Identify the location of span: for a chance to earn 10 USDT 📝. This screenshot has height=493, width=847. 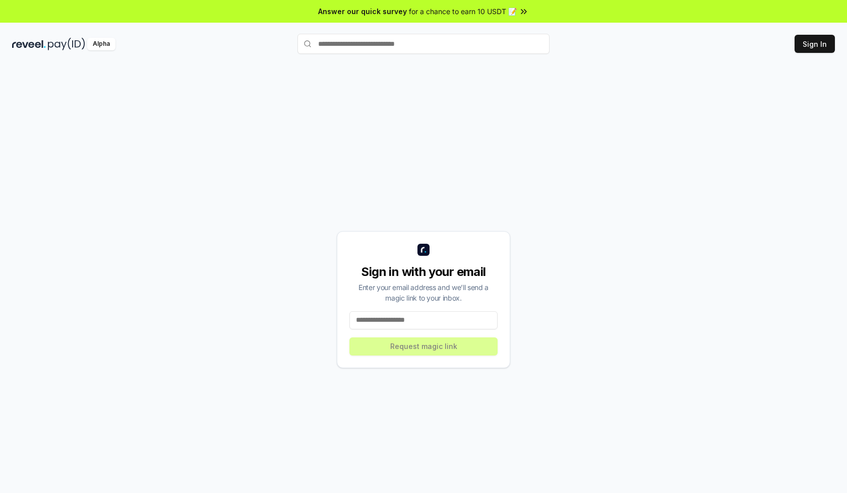
(463, 11).